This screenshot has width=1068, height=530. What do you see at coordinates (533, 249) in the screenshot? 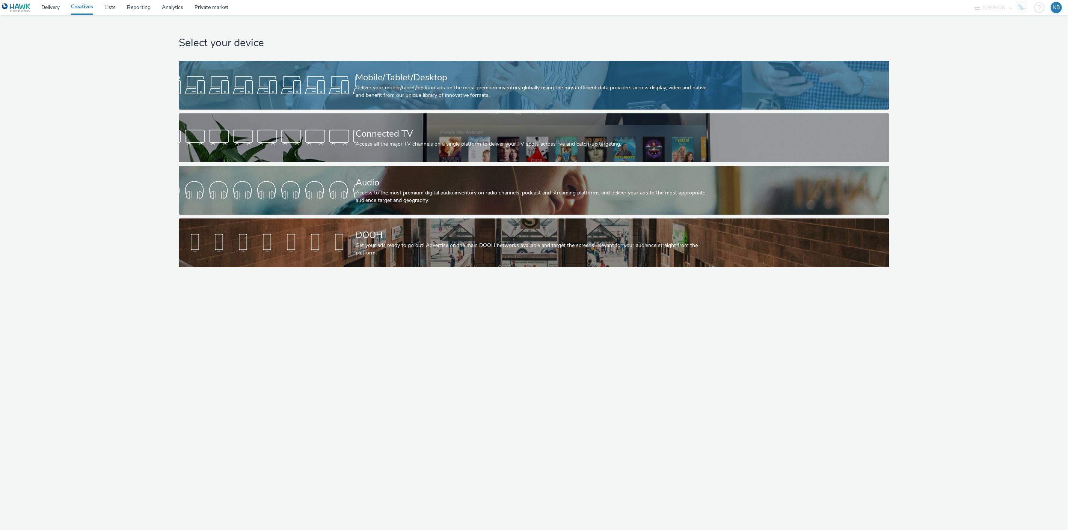
I see `div: Get your ads ready to go out! Advertise on the main DOOH networks available and target the screen...` at bounding box center [533, 249].